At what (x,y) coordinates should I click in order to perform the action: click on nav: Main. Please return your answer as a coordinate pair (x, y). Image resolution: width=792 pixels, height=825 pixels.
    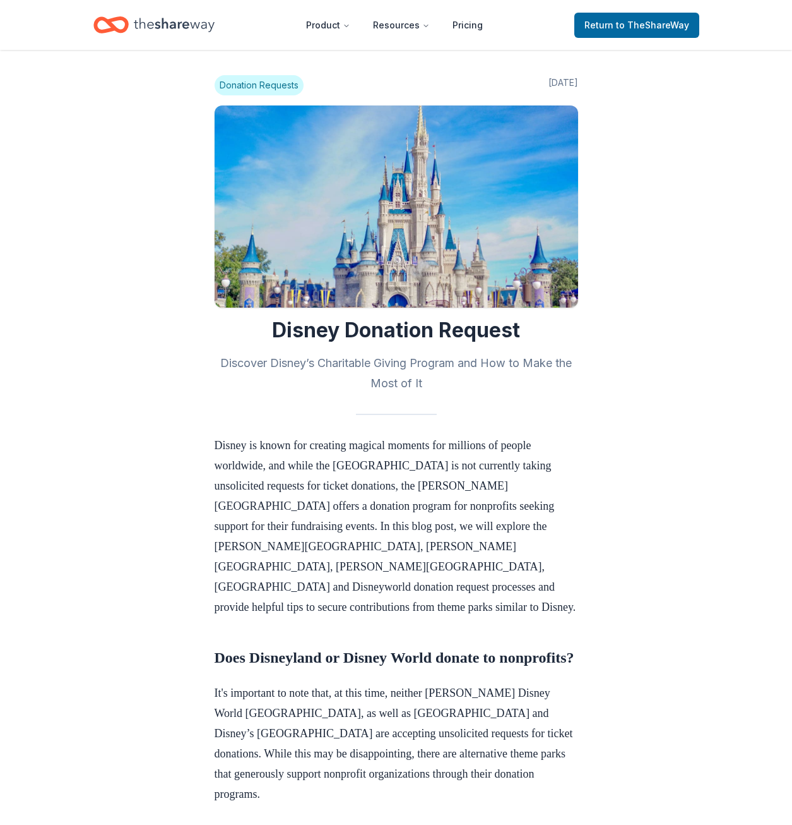
    Looking at the image, I should click on (395, 25).